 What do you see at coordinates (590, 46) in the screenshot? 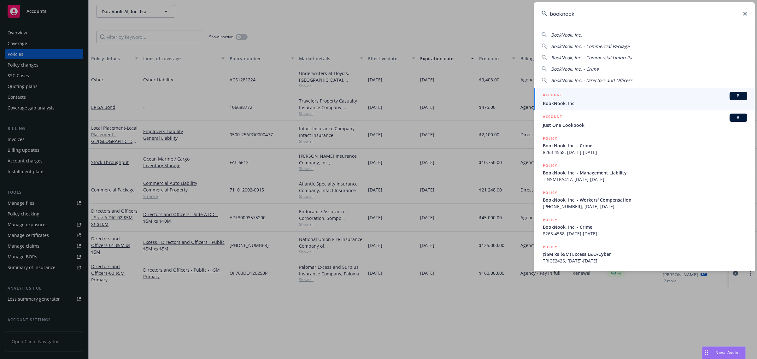
I see `span: BookNook, Inc. - Commercial Package` at bounding box center [590, 46].